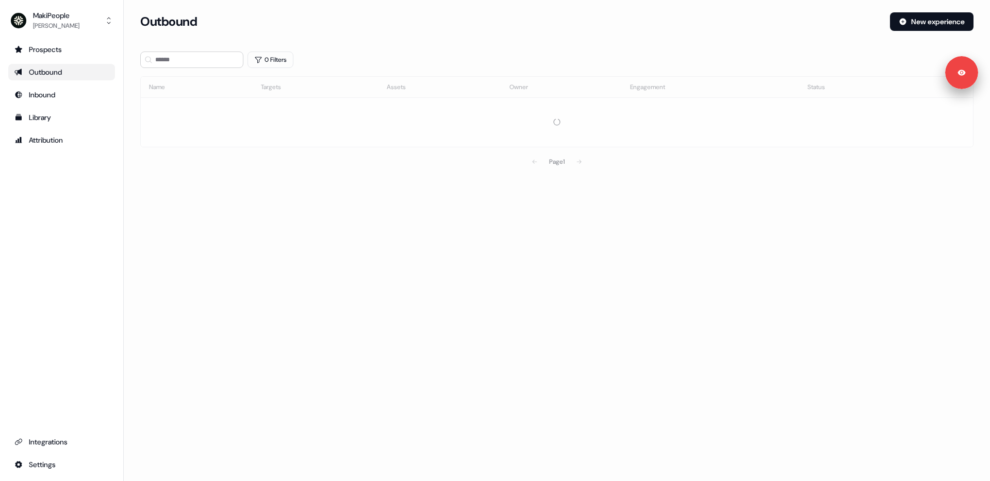 This screenshot has height=481, width=990. Describe the element at coordinates (61, 140) in the screenshot. I see `a: Go to attribution` at that location.